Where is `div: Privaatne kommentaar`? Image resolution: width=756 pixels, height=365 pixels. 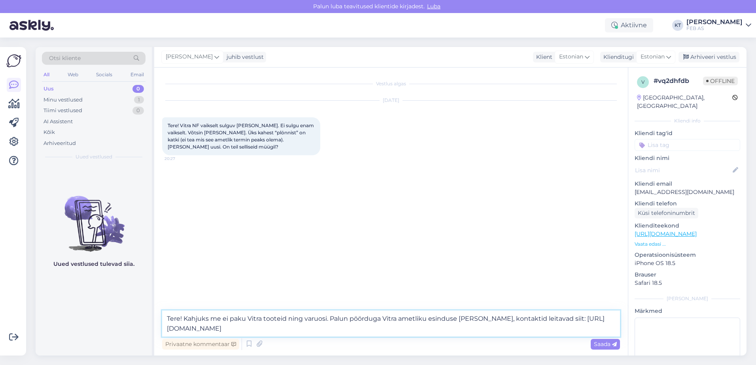 div: Privaatne kommentaar is located at coordinates (201, 345).